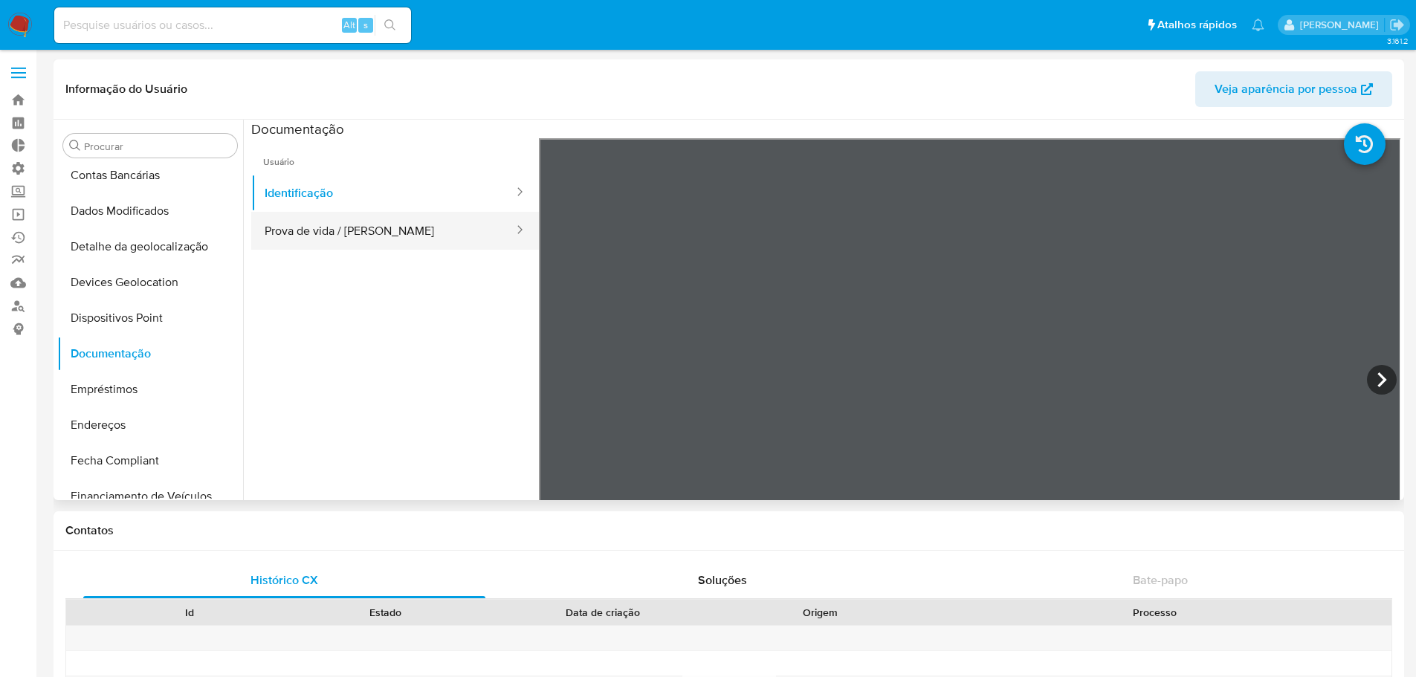  Describe the element at coordinates (150, 211) in the screenshot. I see `button: Dados Modificados` at that location.